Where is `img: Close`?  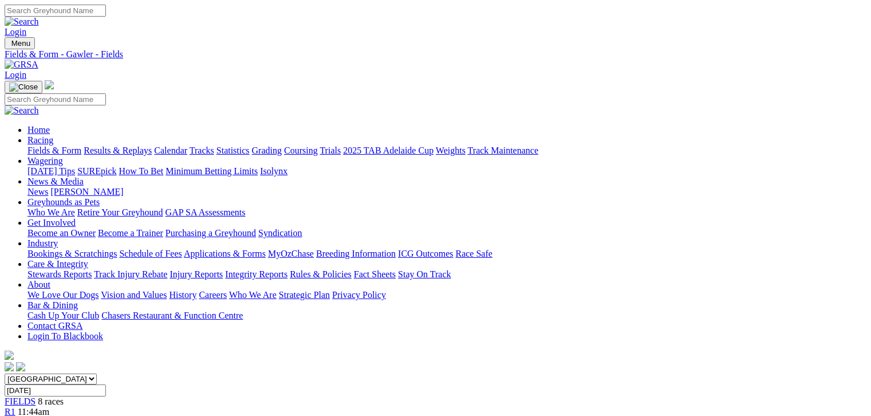 img: Close is located at coordinates (23, 87).